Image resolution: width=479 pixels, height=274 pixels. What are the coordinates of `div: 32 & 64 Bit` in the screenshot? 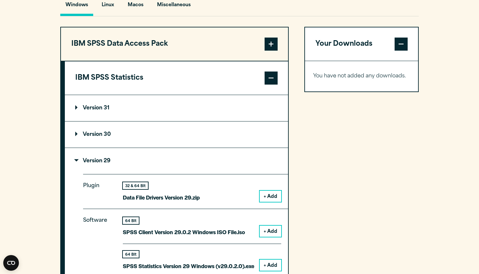 It's located at (135, 185).